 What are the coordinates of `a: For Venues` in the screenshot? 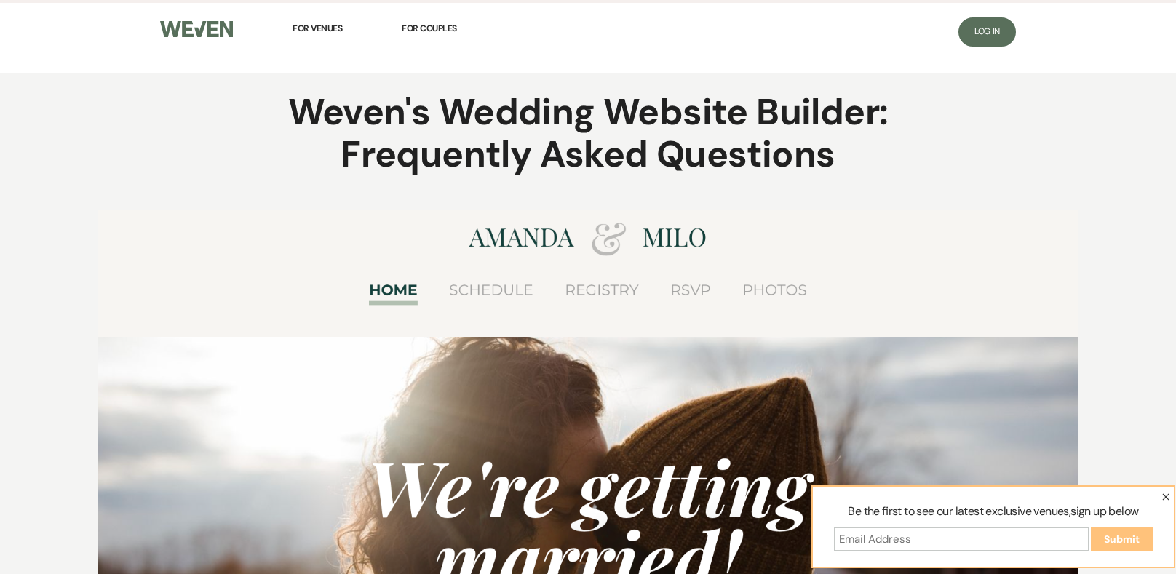 It's located at (317, 28).